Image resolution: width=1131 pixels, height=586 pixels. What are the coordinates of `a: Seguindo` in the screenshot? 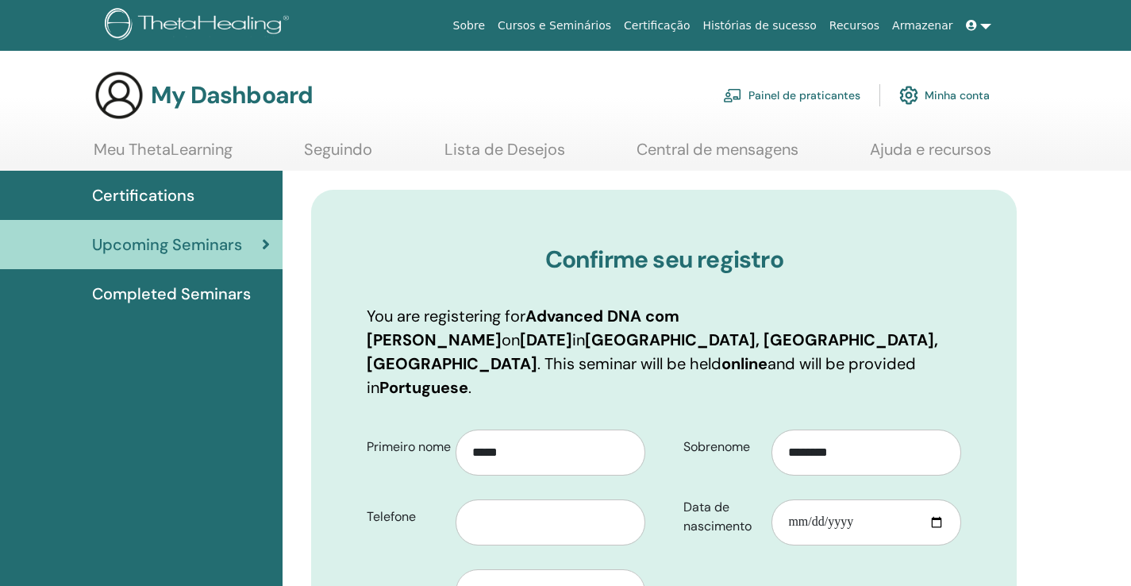 It's located at (338, 155).